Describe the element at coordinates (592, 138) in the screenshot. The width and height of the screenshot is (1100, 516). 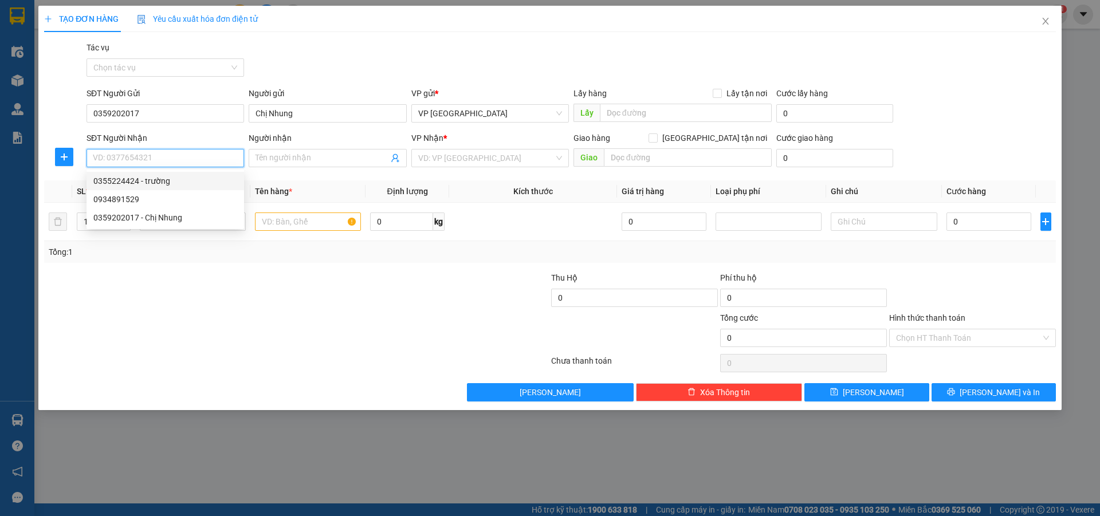
I see `span: Giao hàng` at that location.